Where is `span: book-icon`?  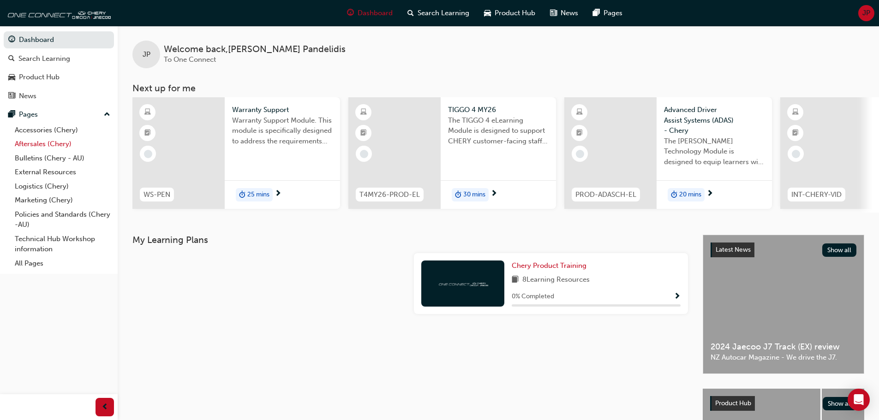 span: book-icon is located at coordinates (515, 280).